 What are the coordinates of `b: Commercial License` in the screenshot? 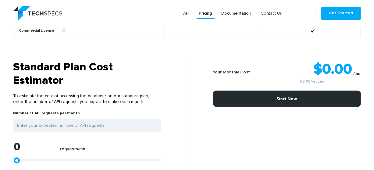 It's located at (42, 31).